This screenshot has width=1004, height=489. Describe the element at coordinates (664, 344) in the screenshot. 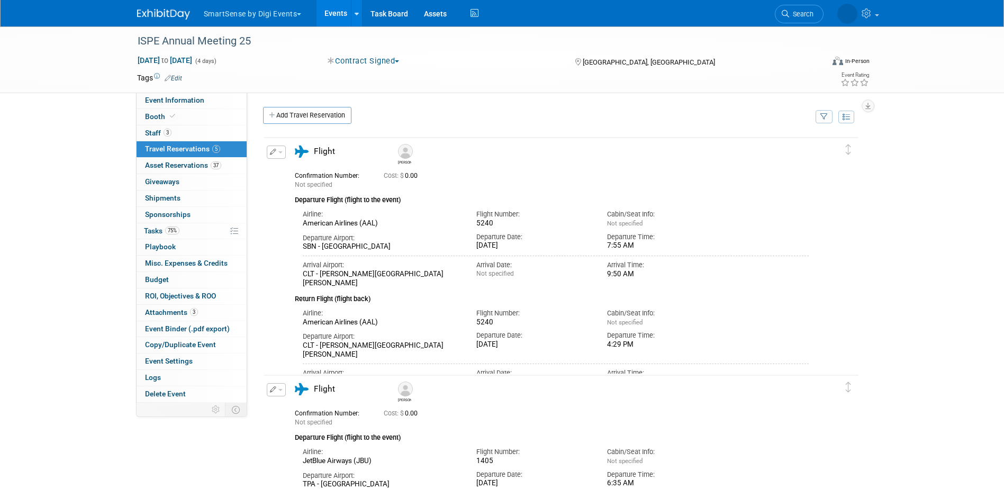

I see `div: 4:29 PM` at that location.